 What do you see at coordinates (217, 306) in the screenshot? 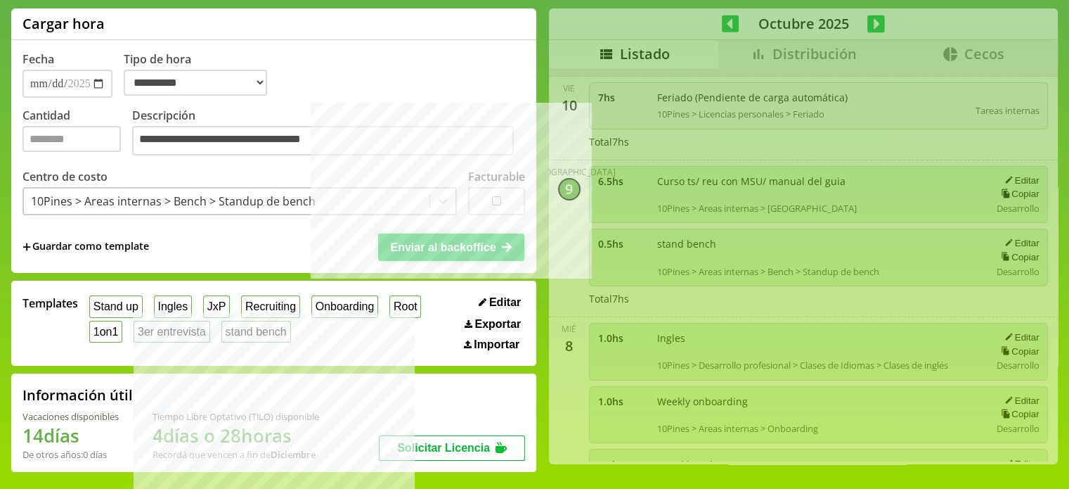
I see `button: JxP` at bounding box center [217, 306].